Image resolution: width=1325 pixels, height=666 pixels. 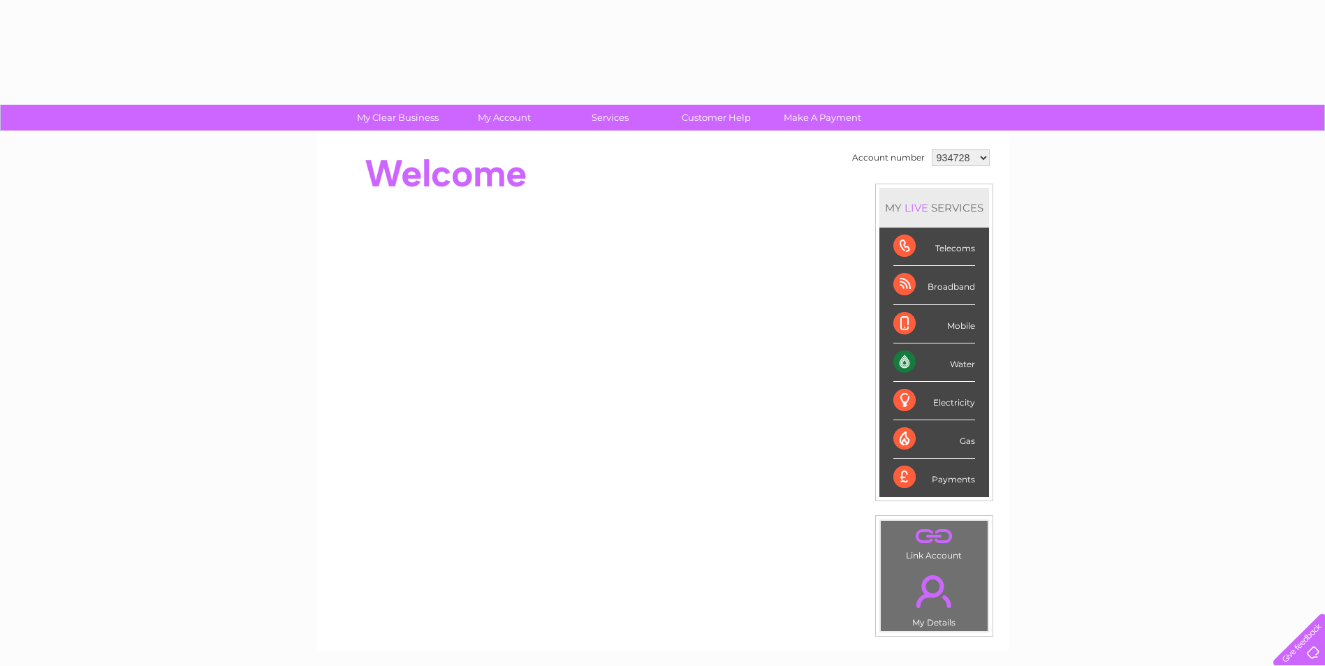 I want to click on td: My Details, so click(x=934, y=598).